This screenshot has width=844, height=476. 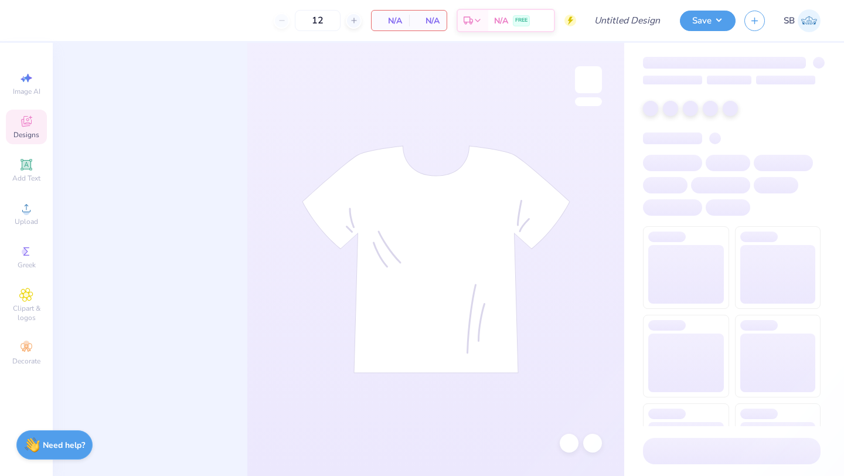 What do you see at coordinates (26, 265) in the screenshot?
I see `span: Greek` at bounding box center [26, 265].